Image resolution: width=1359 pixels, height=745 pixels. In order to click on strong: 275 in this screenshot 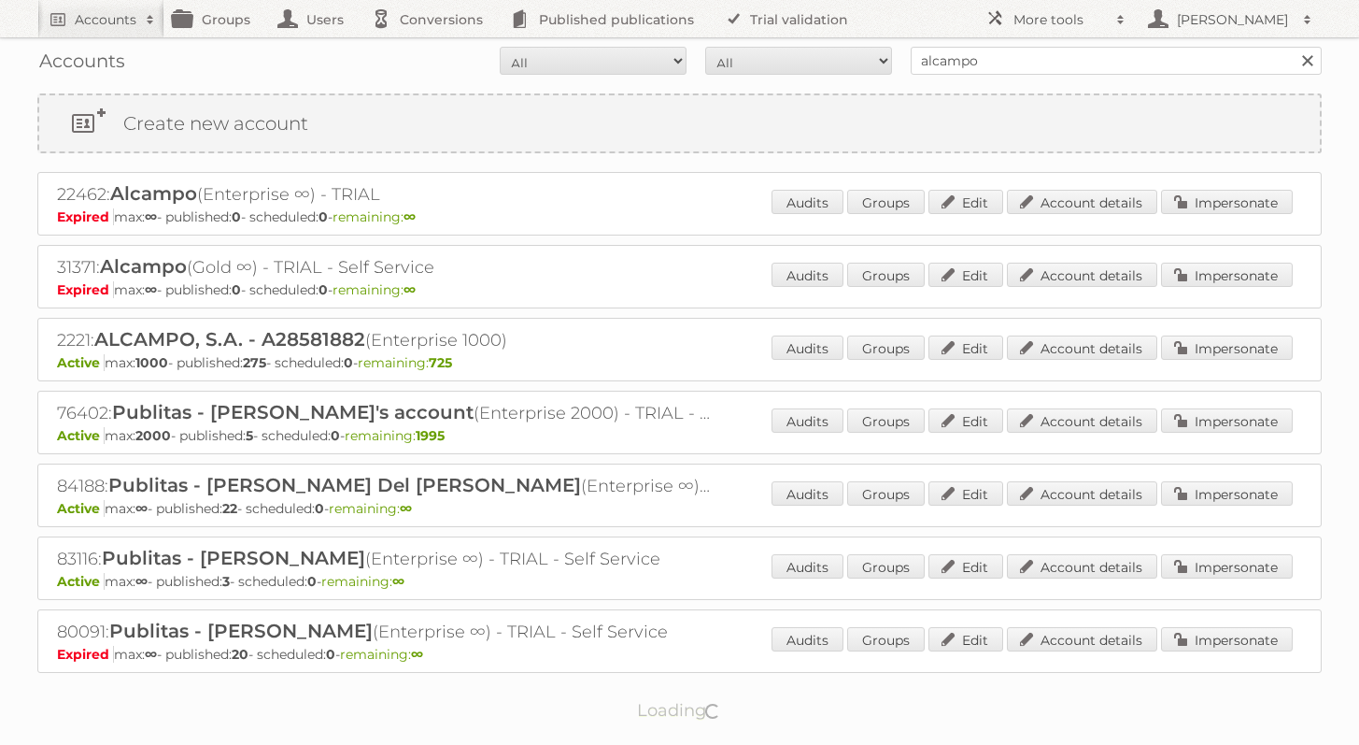, I will do `click(254, 362)`.